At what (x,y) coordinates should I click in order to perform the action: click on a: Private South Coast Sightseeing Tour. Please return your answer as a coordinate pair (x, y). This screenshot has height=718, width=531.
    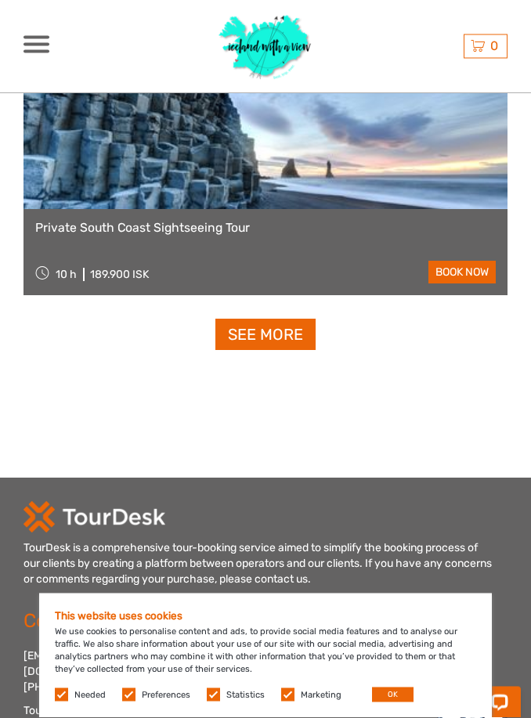
    Looking at the image, I should click on (266, 229).